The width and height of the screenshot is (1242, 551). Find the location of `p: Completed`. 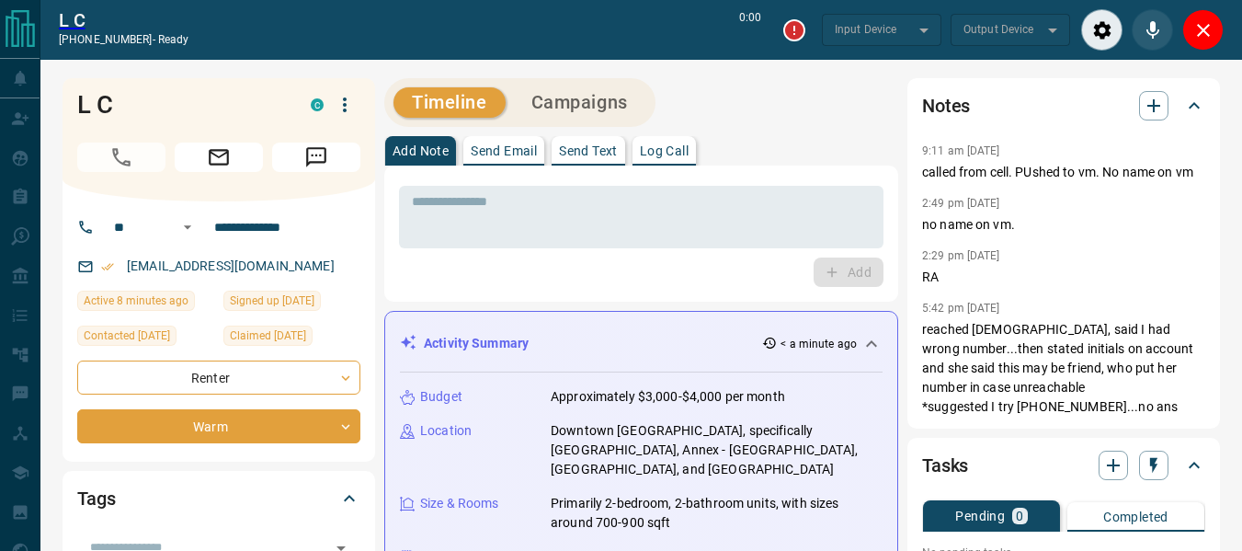

p: Completed is located at coordinates (1136, 517).